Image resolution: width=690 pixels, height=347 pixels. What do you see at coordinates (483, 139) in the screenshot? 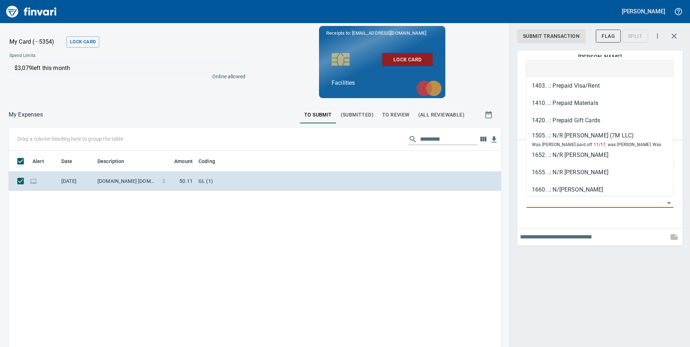
I see `button: Choose columns to display` at bounding box center [483, 139].